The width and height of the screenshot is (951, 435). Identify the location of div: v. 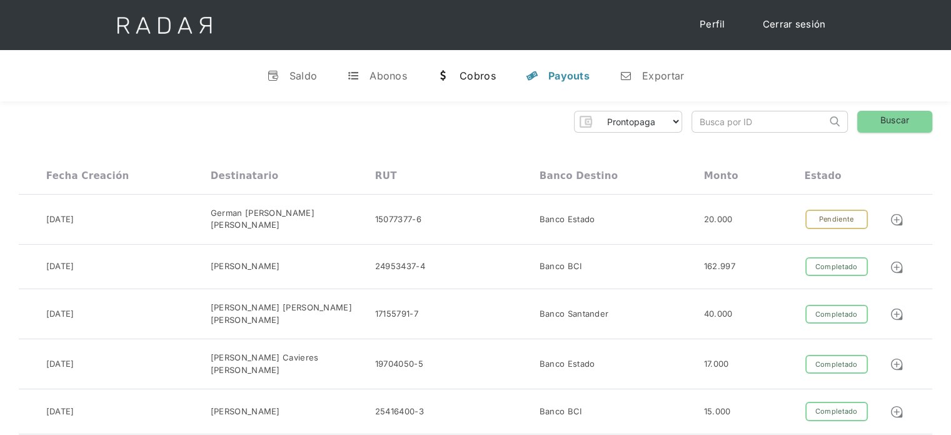
(273, 76).